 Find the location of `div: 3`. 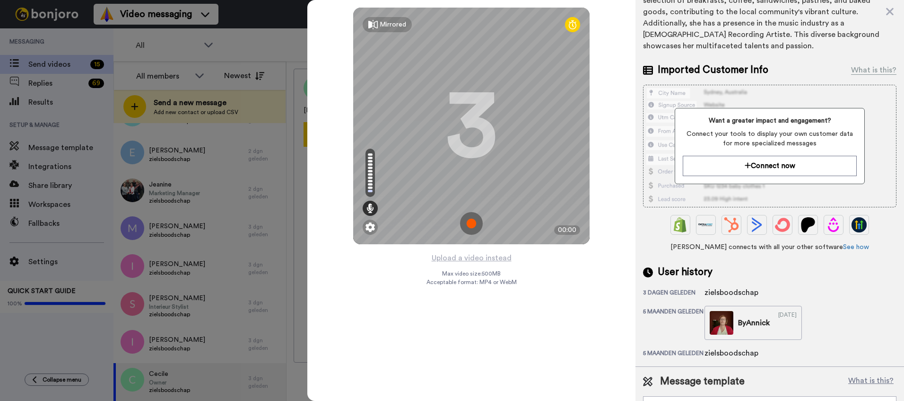

div: 3 is located at coordinates (472, 126).